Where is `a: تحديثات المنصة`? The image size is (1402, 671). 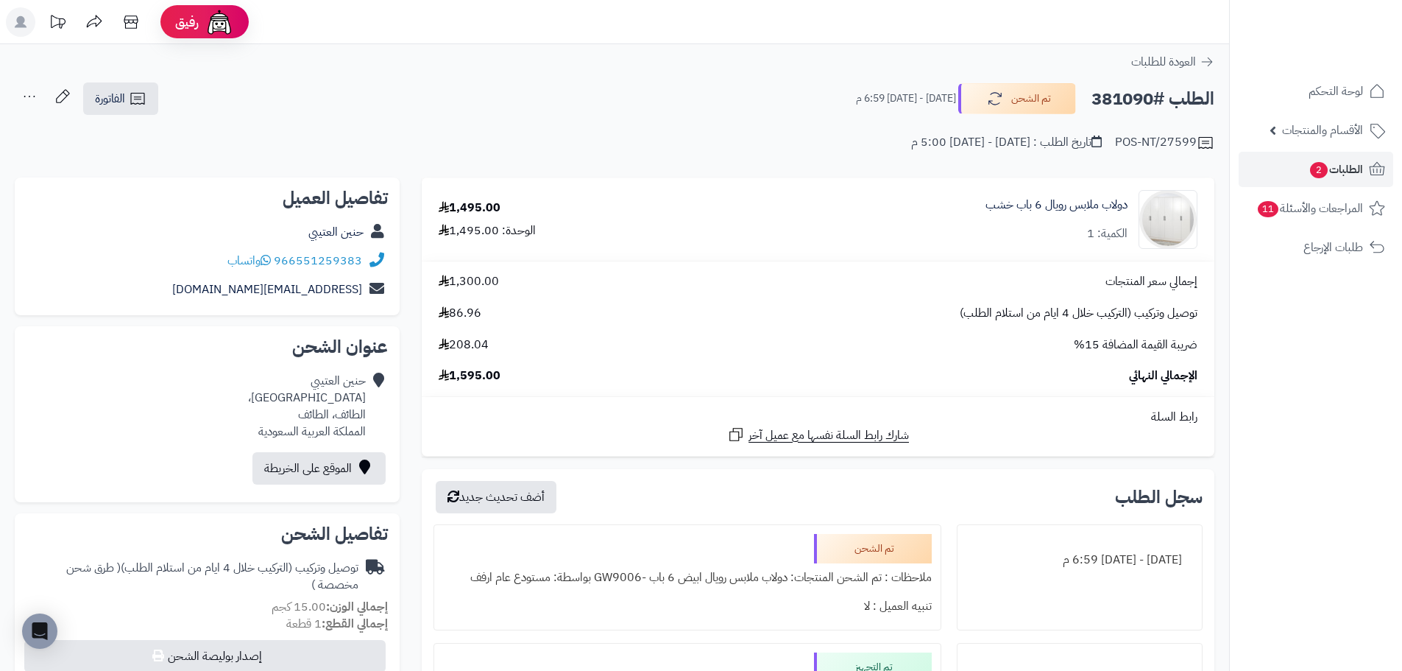
a: تحديثات المنصة is located at coordinates (57, 24).